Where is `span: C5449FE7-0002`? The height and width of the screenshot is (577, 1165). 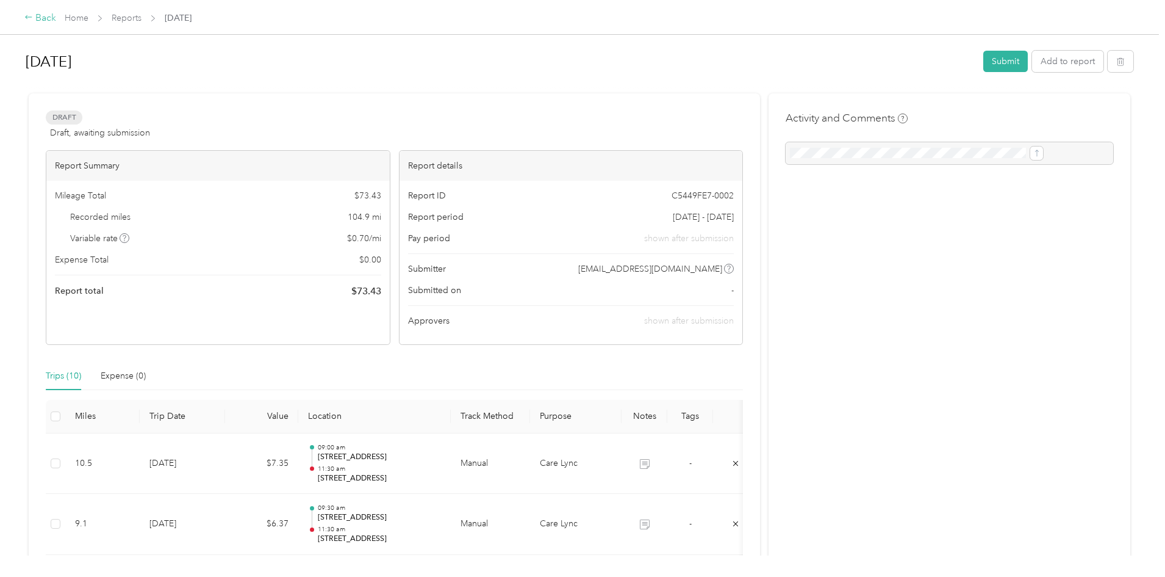
span: C5449FE7-0002 is located at coordinates (703, 195).